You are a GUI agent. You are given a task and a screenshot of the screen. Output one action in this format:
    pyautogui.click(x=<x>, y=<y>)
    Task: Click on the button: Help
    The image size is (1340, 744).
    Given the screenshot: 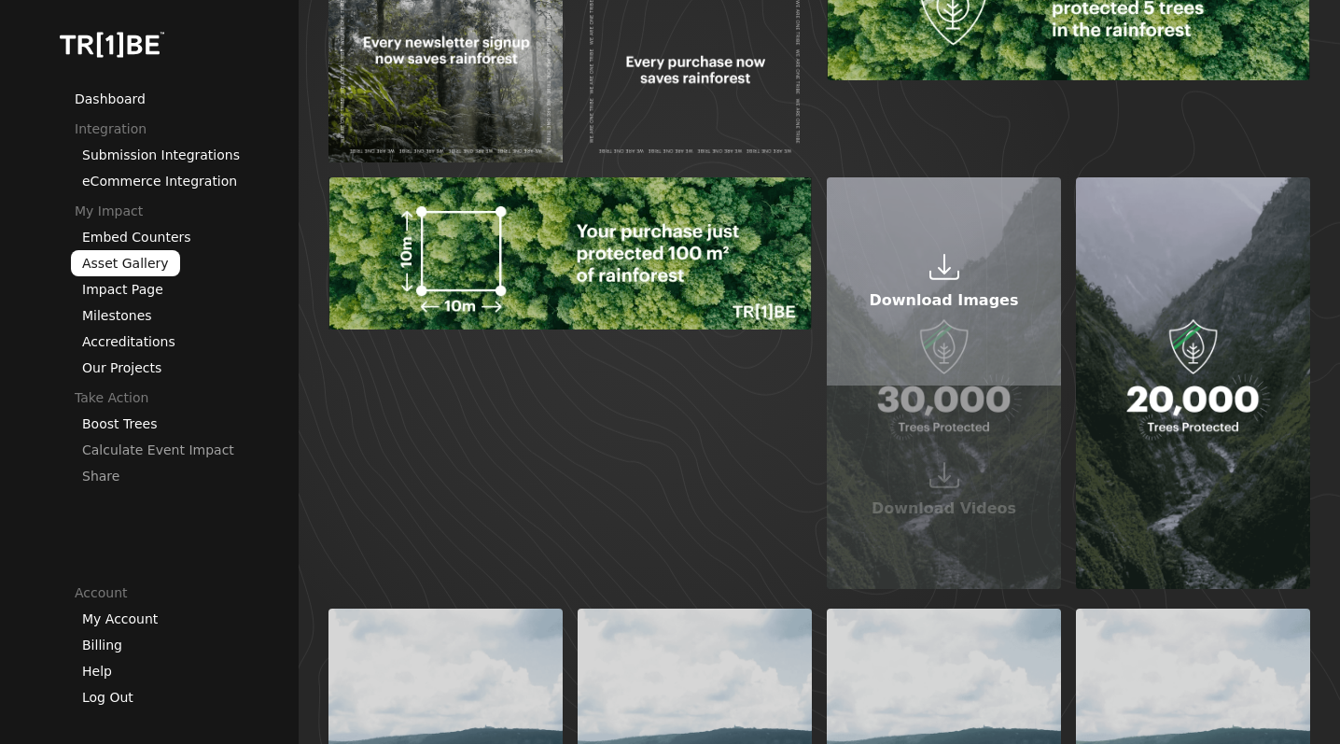 What is the action you would take?
    pyautogui.click(x=97, y=671)
    